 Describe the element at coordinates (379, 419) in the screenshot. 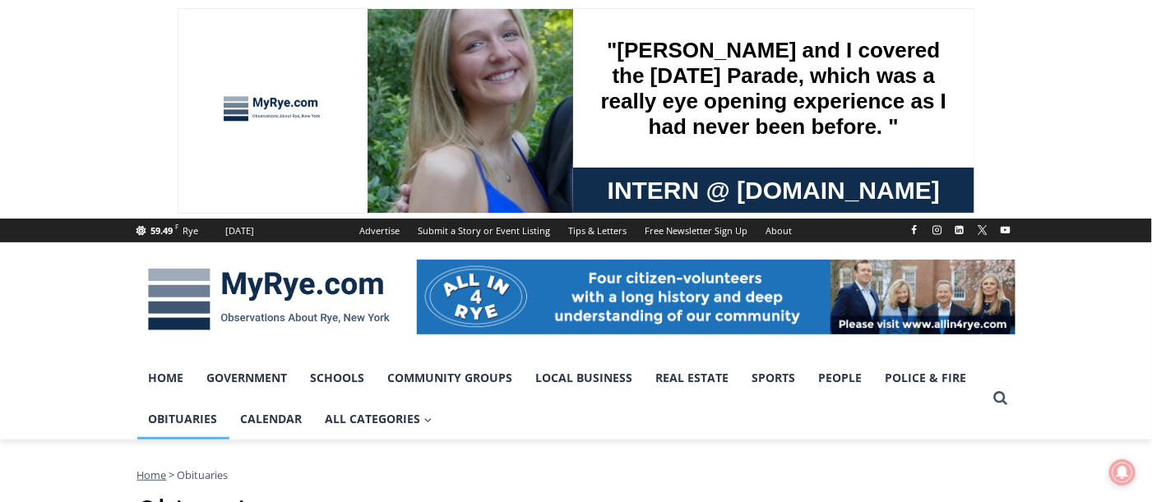

I see `button: Child menu of All Categories` at that location.